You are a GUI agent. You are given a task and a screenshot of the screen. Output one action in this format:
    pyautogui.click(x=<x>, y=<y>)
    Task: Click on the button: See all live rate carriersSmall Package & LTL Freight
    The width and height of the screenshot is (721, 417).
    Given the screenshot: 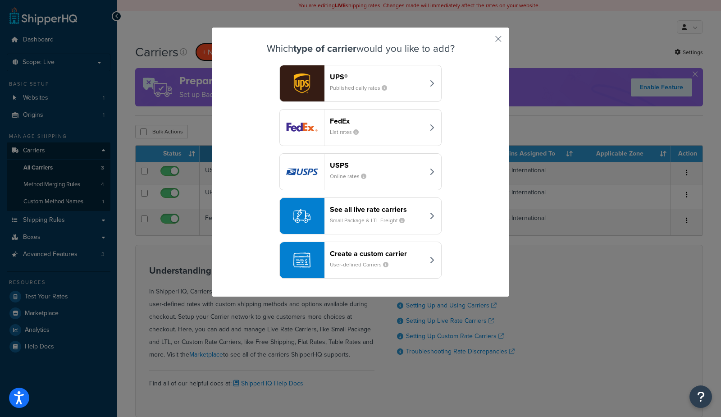 What is the action you would take?
    pyautogui.click(x=360, y=216)
    